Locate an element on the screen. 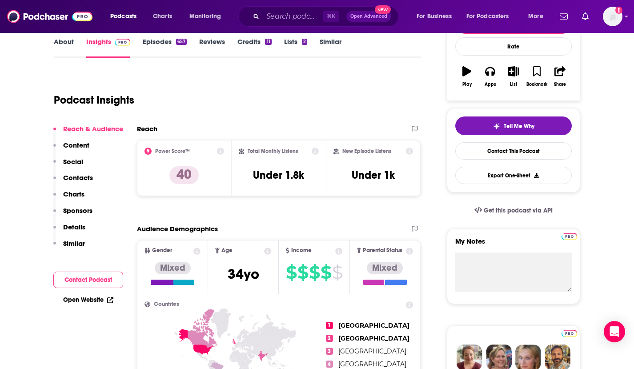 This screenshot has width=634, height=369. button: Contact Podcast is located at coordinates (88, 280).